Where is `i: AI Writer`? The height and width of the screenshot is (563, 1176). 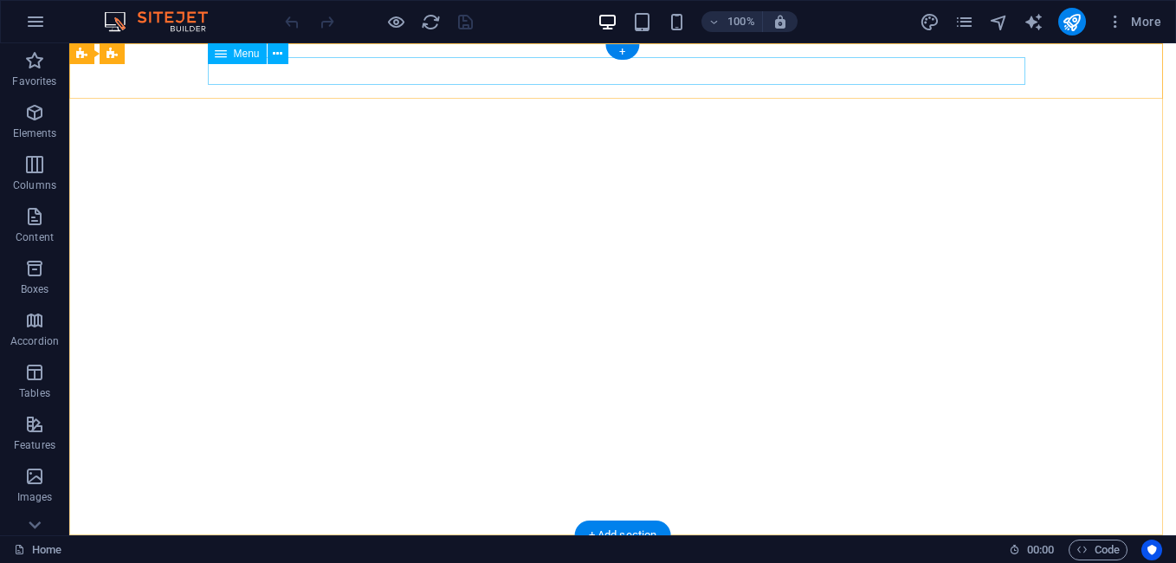
i: AI Writer is located at coordinates (1033, 22).